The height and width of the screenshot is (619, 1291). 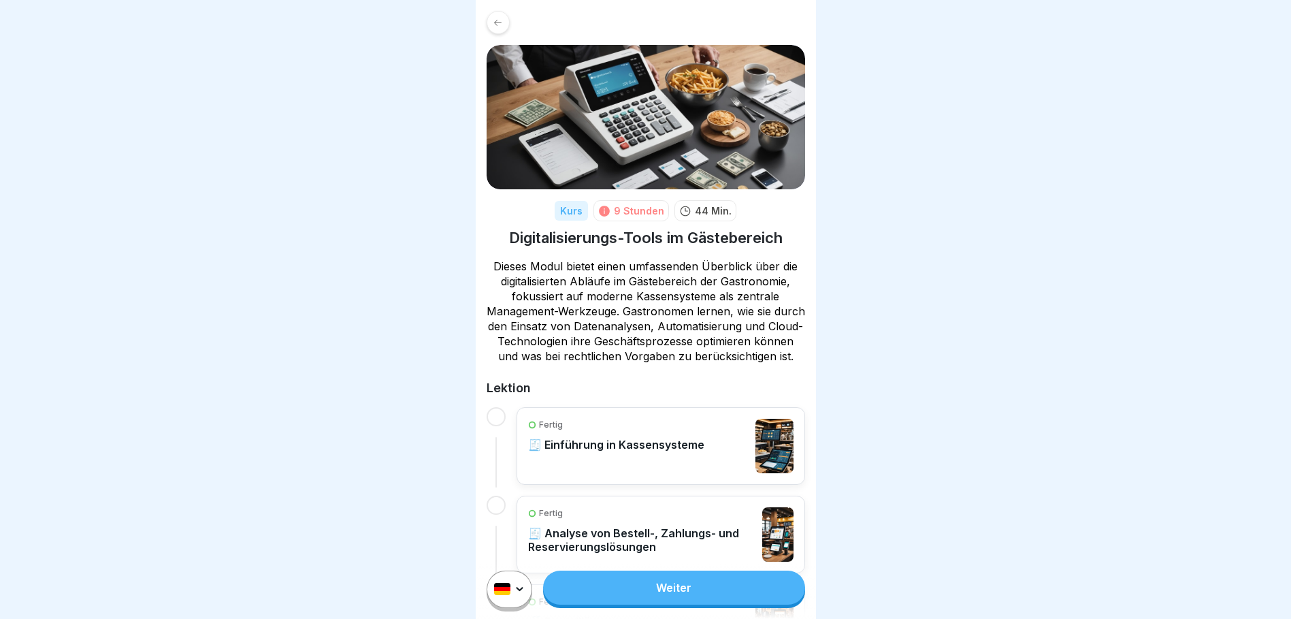 I want to click on img: de.svg, so click(x=502, y=589).